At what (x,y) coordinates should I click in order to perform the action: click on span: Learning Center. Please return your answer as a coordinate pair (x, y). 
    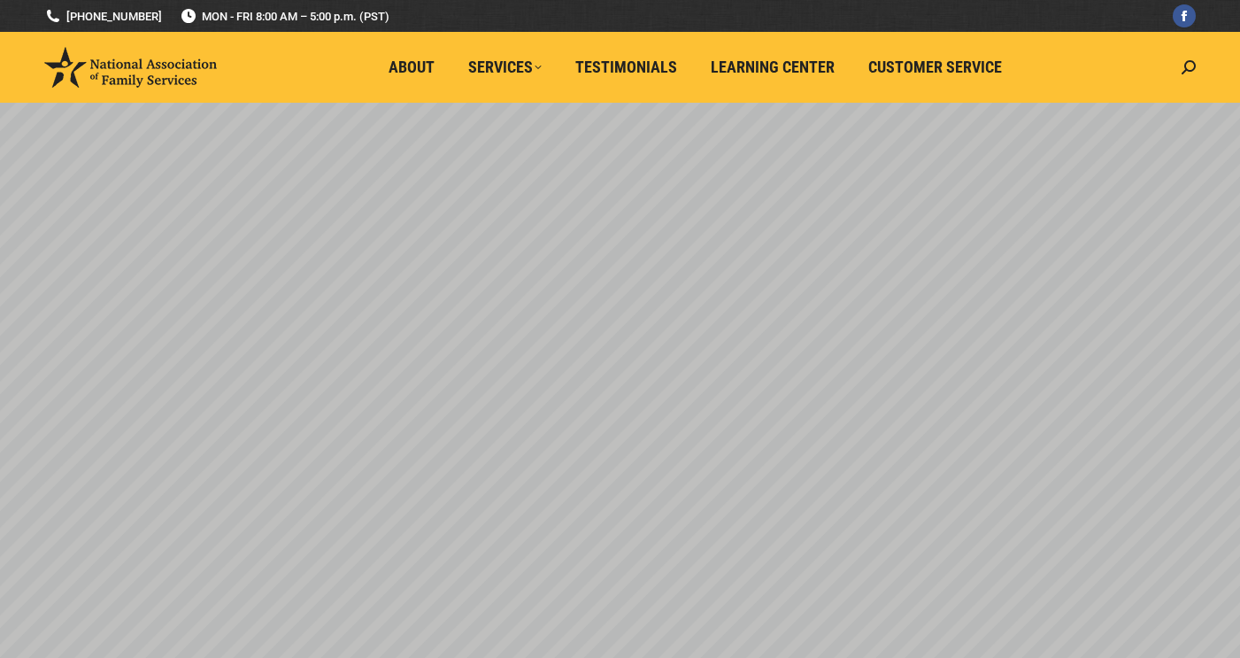
    Looking at the image, I should click on (773, 67).